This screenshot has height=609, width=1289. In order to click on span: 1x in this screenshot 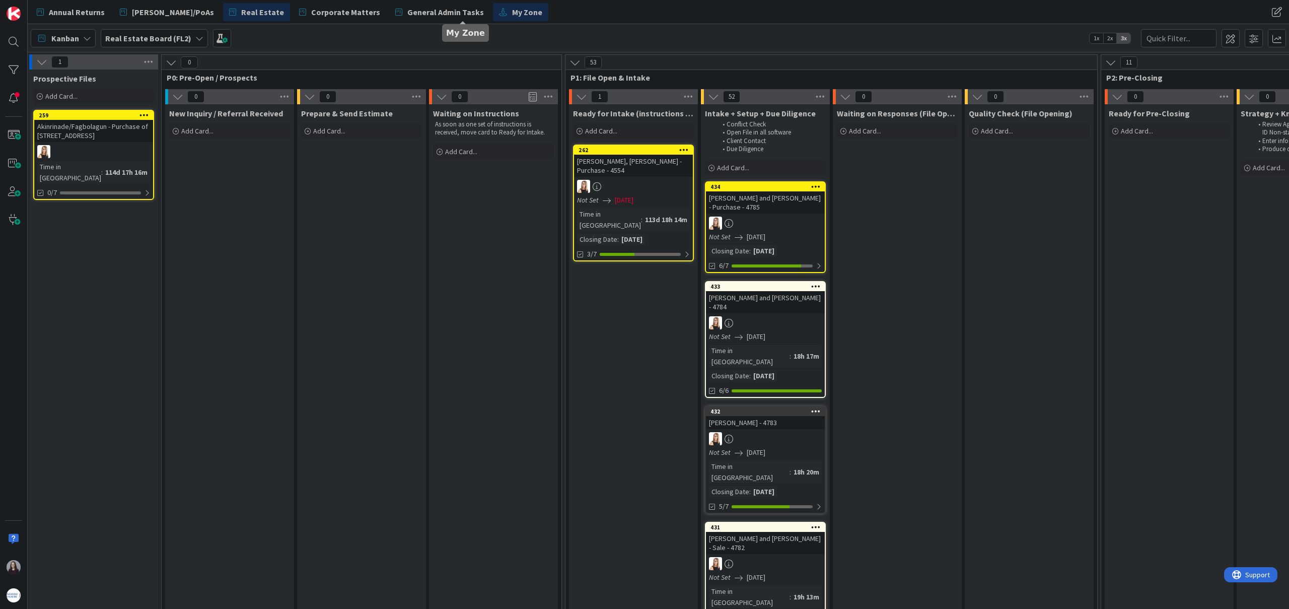, I will do `click(1096, 38)`.